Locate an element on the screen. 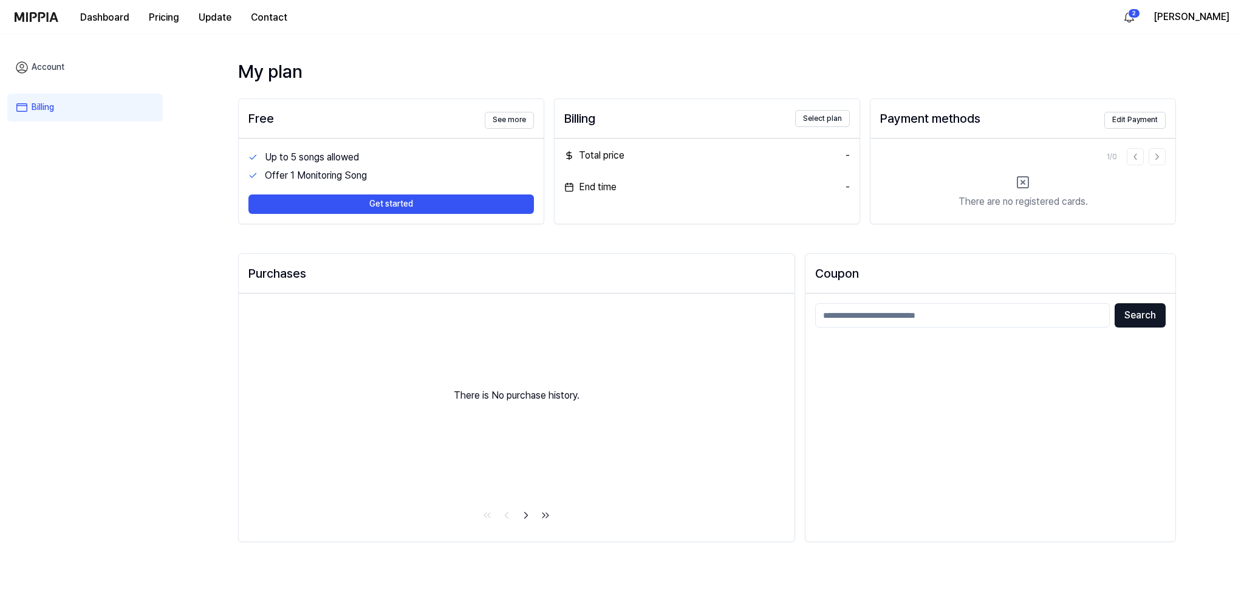  a: Contact is located at coordinates (269, 18).